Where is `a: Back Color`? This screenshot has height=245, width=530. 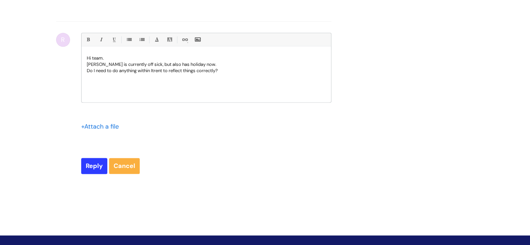 a: Back Color is located at coordinates (169, 39).